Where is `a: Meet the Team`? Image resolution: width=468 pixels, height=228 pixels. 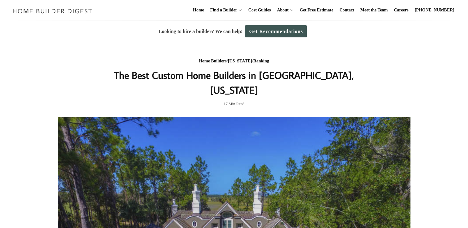 a: Meet the Team is located at coordinates (374, 10).